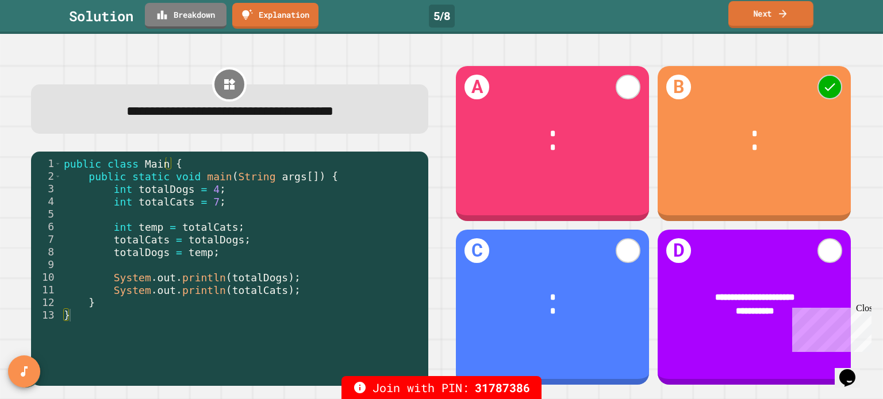 Image resolution: width=883 pixels, height=399 pixels. I want to click on a: Next, so click(771, 14).